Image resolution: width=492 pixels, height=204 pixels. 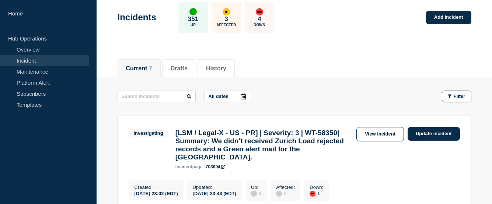 I want to click on p: 351, so click(x=193, y=19).